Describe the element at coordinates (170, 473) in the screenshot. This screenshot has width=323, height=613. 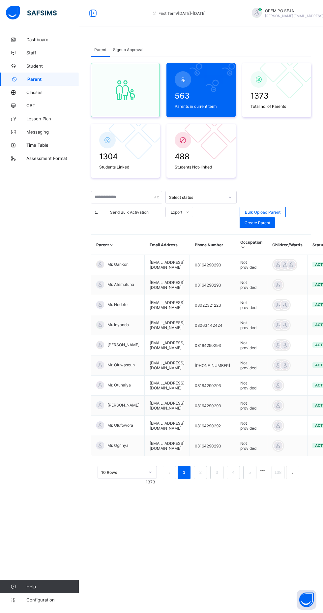
I see `li: 上一页` at that location.